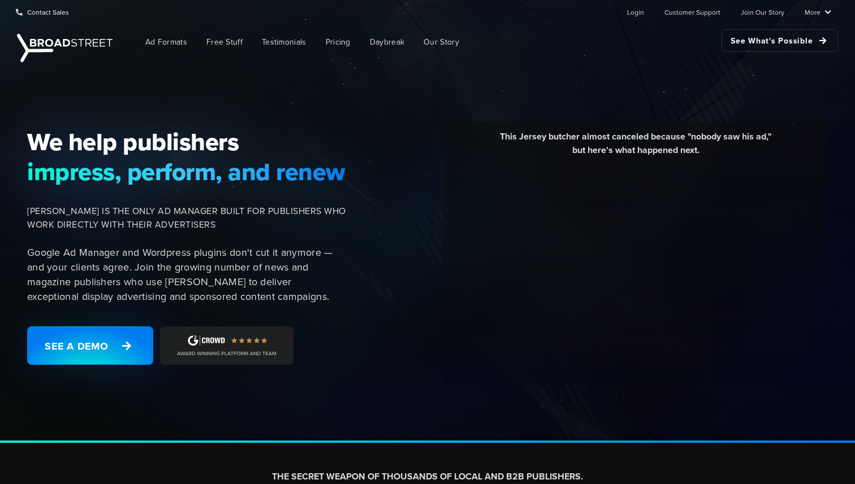 The width and height of the screenshot is (855, 484). I want to click on a: Customer Support, so click(692, 12).